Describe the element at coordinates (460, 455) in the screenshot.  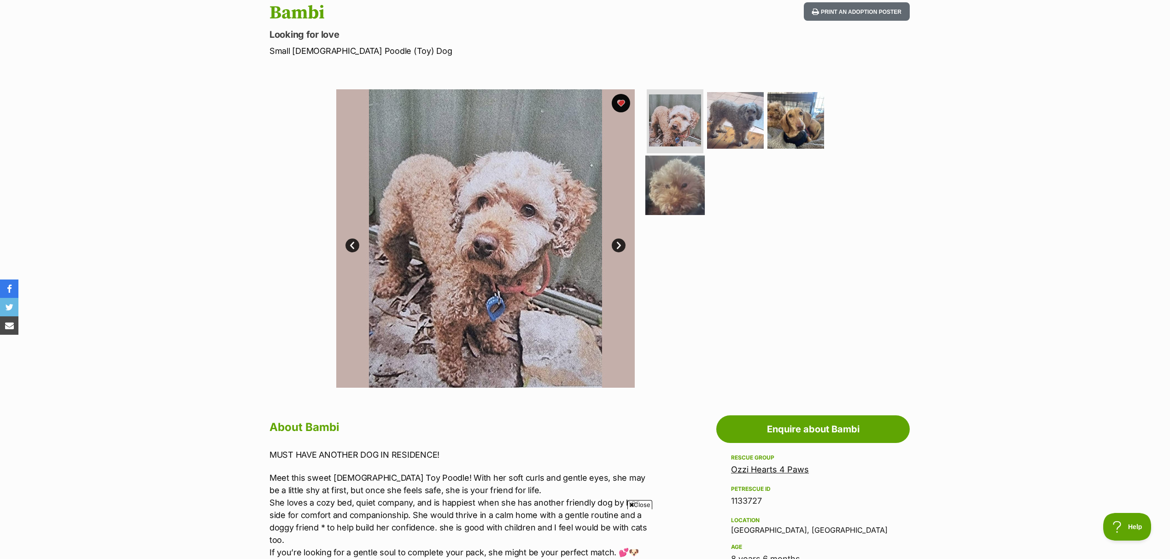
I see `p: MUST HAVE ANOTHER DOG IN RESIDENCE!` at that location.